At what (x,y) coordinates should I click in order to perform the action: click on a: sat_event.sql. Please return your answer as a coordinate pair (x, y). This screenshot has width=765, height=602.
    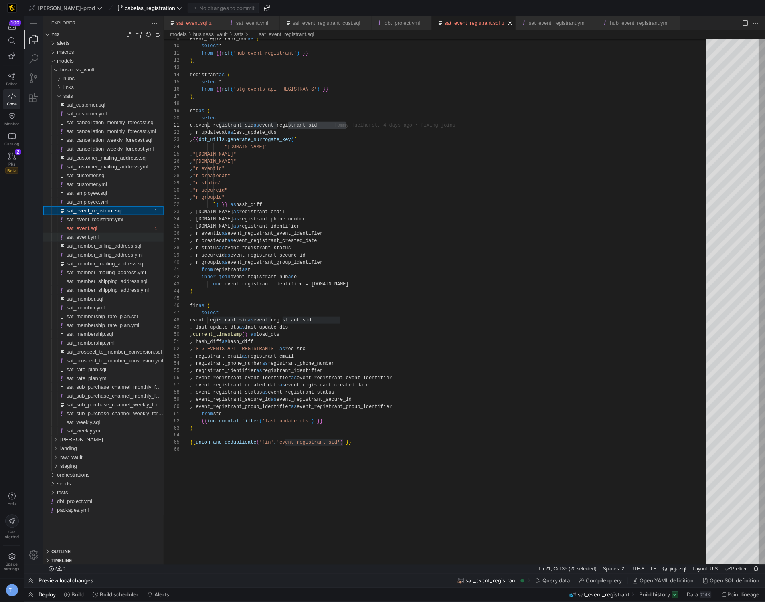
    Looking at the image, I should click on (168, 7).